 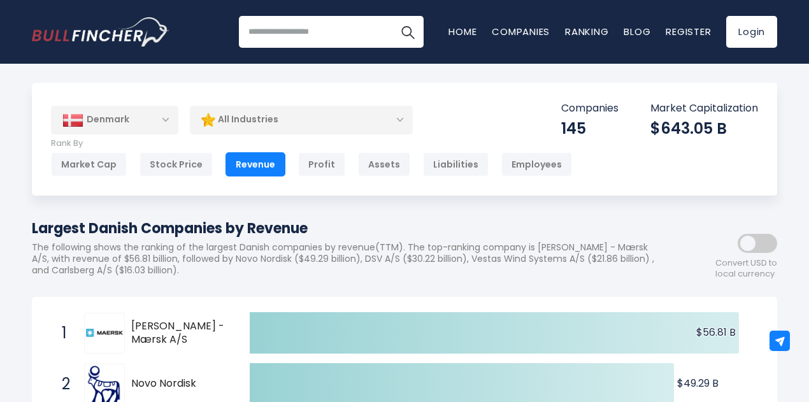 I want to click on span: 2, so click(x=62, y=384).